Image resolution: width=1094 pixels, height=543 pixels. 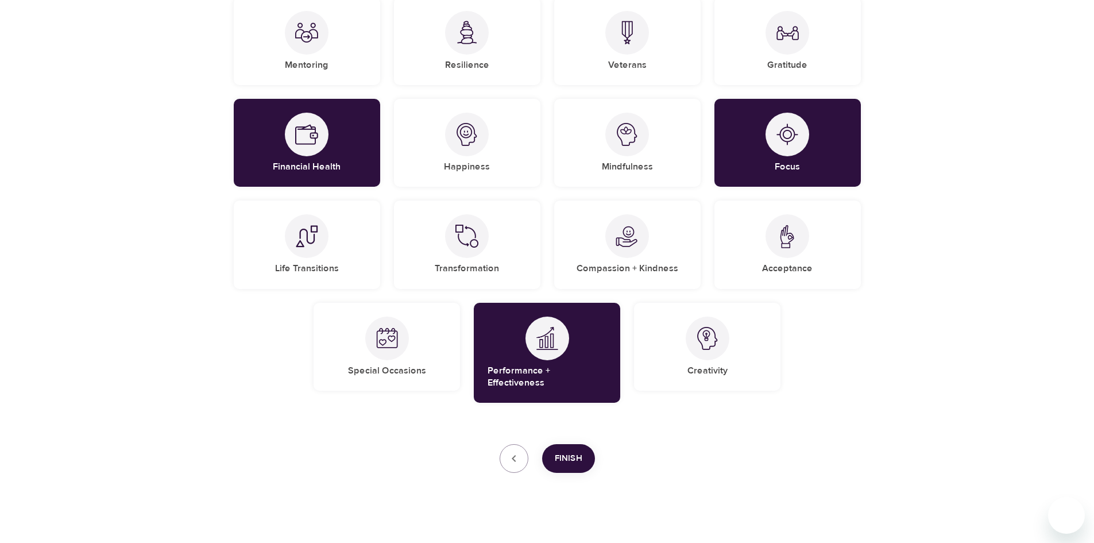 What do you see at coordinates (467, 167) in the screenshot?
I see `h5: Happiness` at bounding box center [467, 167].